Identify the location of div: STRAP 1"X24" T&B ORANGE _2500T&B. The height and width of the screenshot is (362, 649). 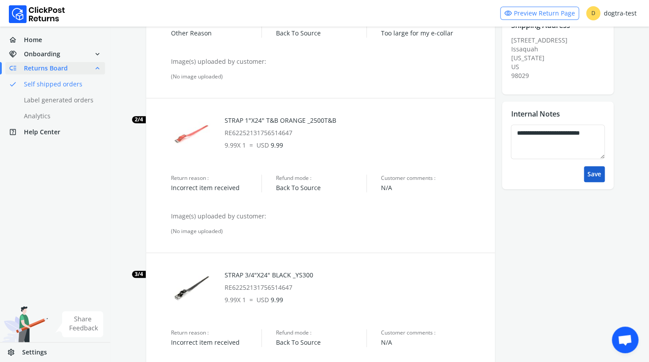
(355, 127).